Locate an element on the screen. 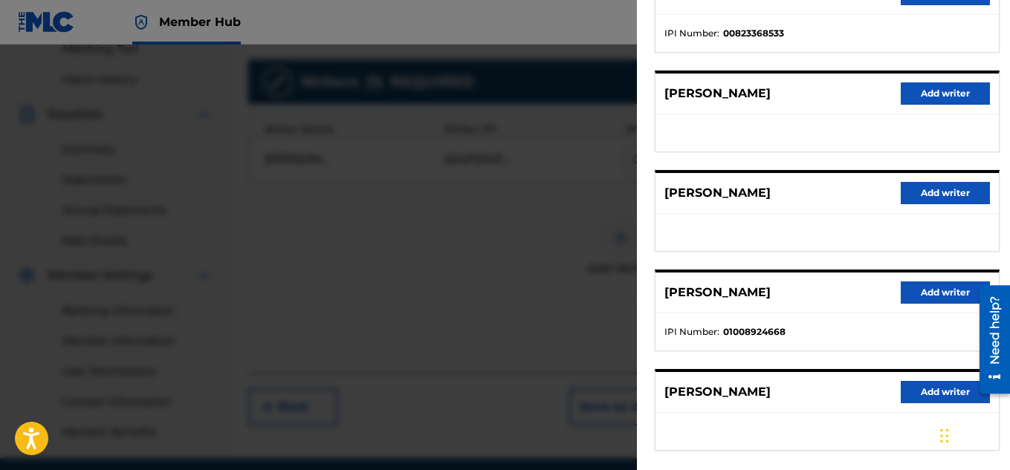 The width and height of the screenshot is (1010, 470). img: MLC Logo is located at coordinates (46, 22).